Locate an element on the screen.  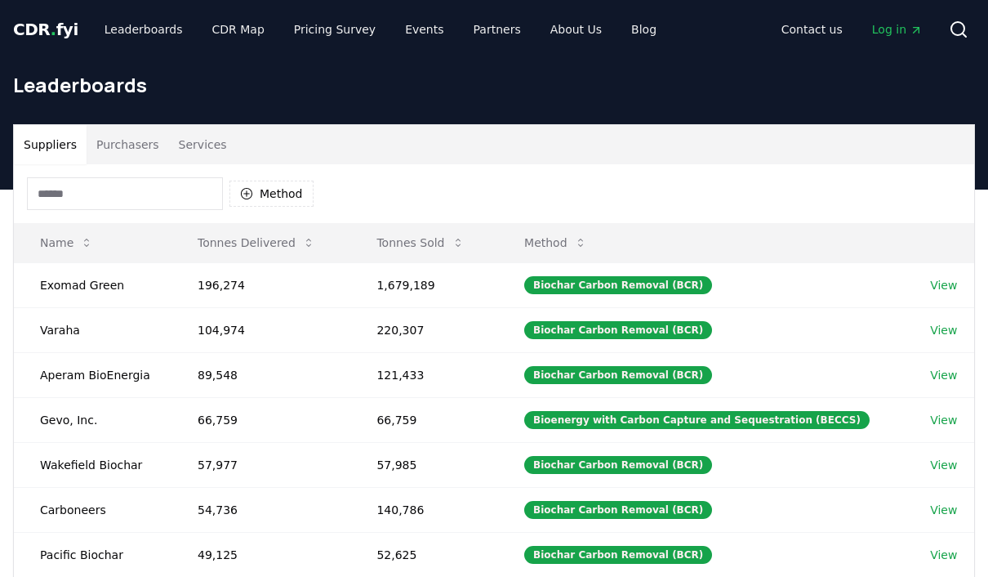
button: Suppliers is located at coordinates (50, 145).